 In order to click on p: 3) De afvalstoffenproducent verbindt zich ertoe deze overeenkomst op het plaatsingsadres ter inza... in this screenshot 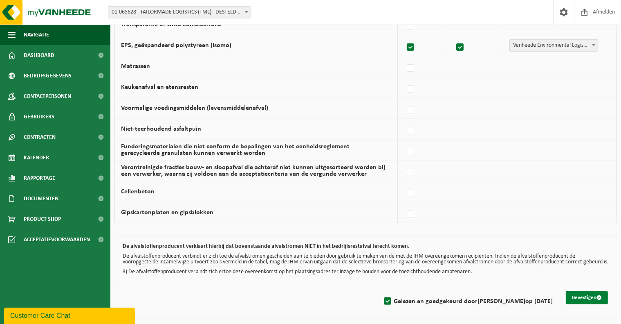, I will do `click(366, 272)`.